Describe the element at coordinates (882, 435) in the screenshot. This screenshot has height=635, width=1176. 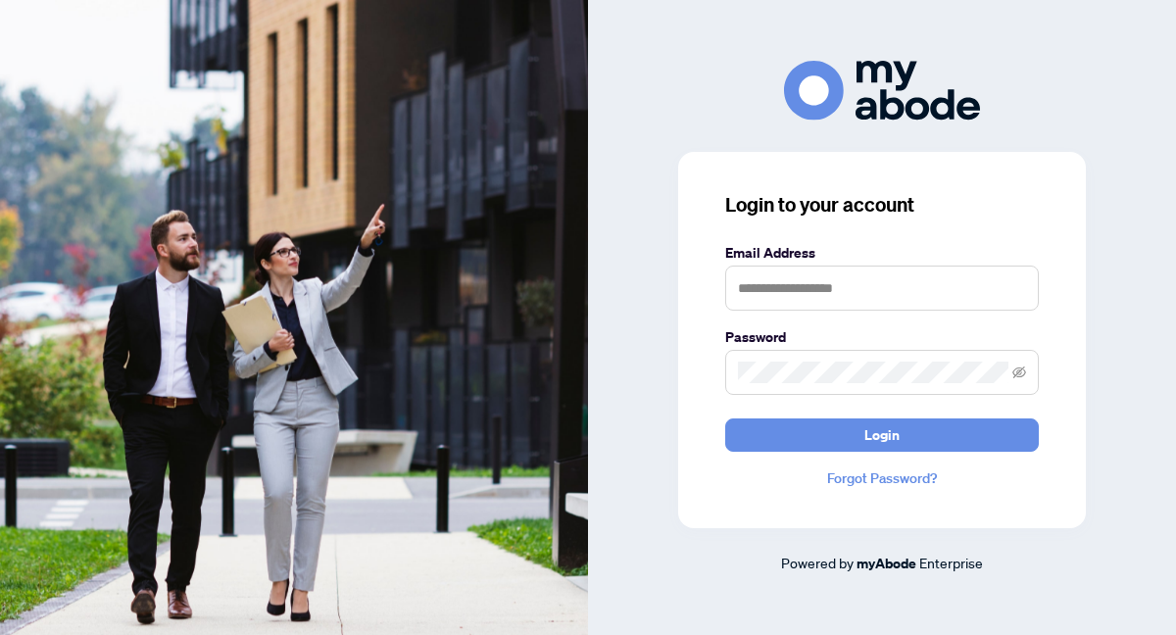
I see `span: Login` at that location.